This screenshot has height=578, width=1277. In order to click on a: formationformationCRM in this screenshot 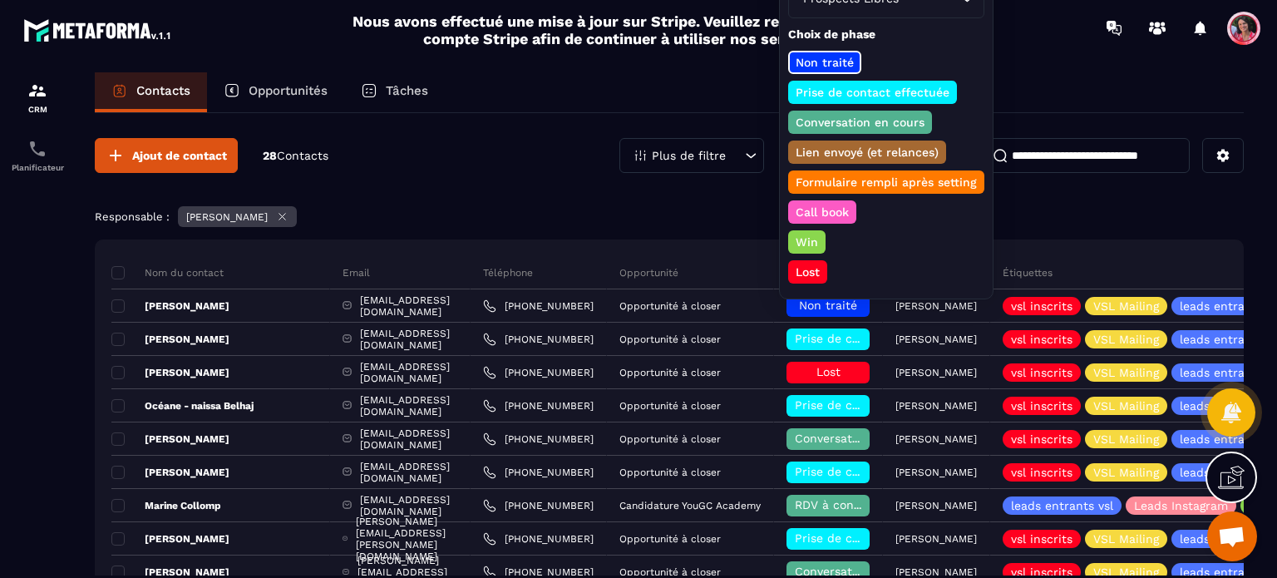, I will do `click(37, 97)`.